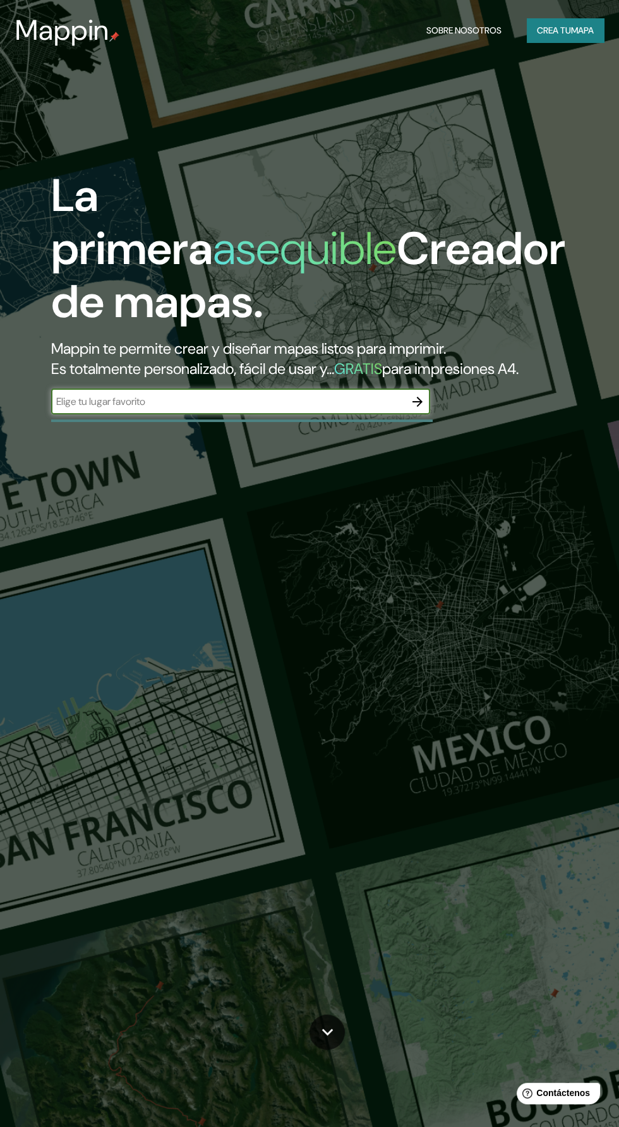 This screenshot has height=1127, width=619. What do you see at coordinates (582, 30) in the screenshot?
I see `font: mapa` at bounding box center [582, 30].